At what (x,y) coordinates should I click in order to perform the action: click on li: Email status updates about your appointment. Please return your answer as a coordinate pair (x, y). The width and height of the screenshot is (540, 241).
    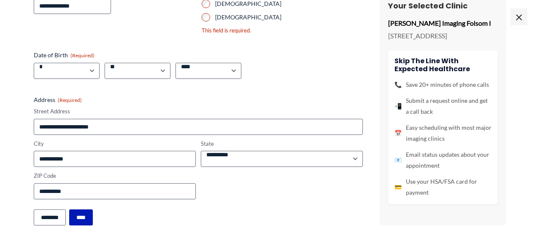
    Looking at the image, I should click on (443, 160).